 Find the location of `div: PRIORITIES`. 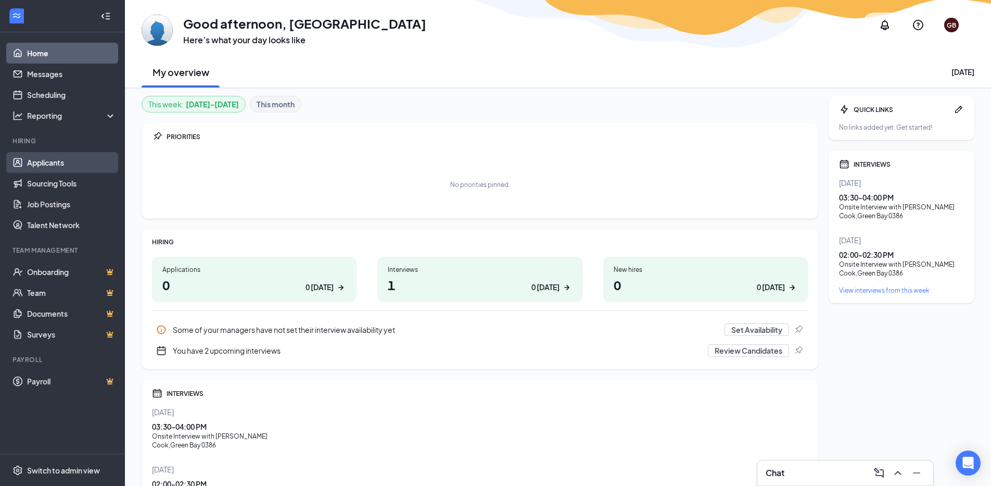

div: PRIORITIES is located at coordinates (487, 136).